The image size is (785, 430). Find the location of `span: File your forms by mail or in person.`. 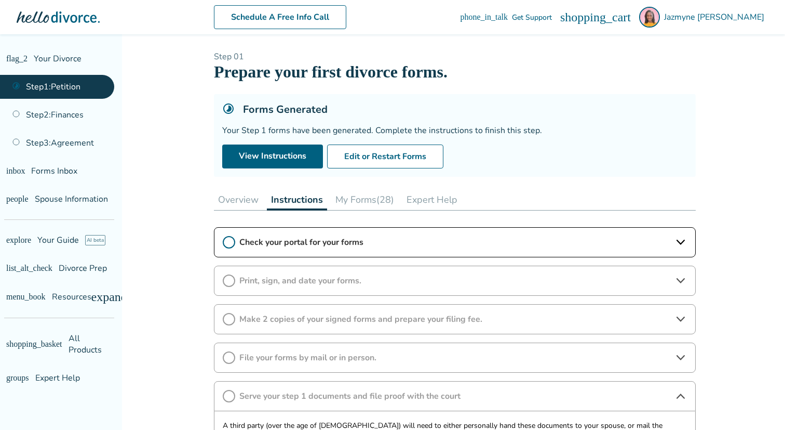

span: File your forms by mail or in person. is located at coordinates (455, 364).